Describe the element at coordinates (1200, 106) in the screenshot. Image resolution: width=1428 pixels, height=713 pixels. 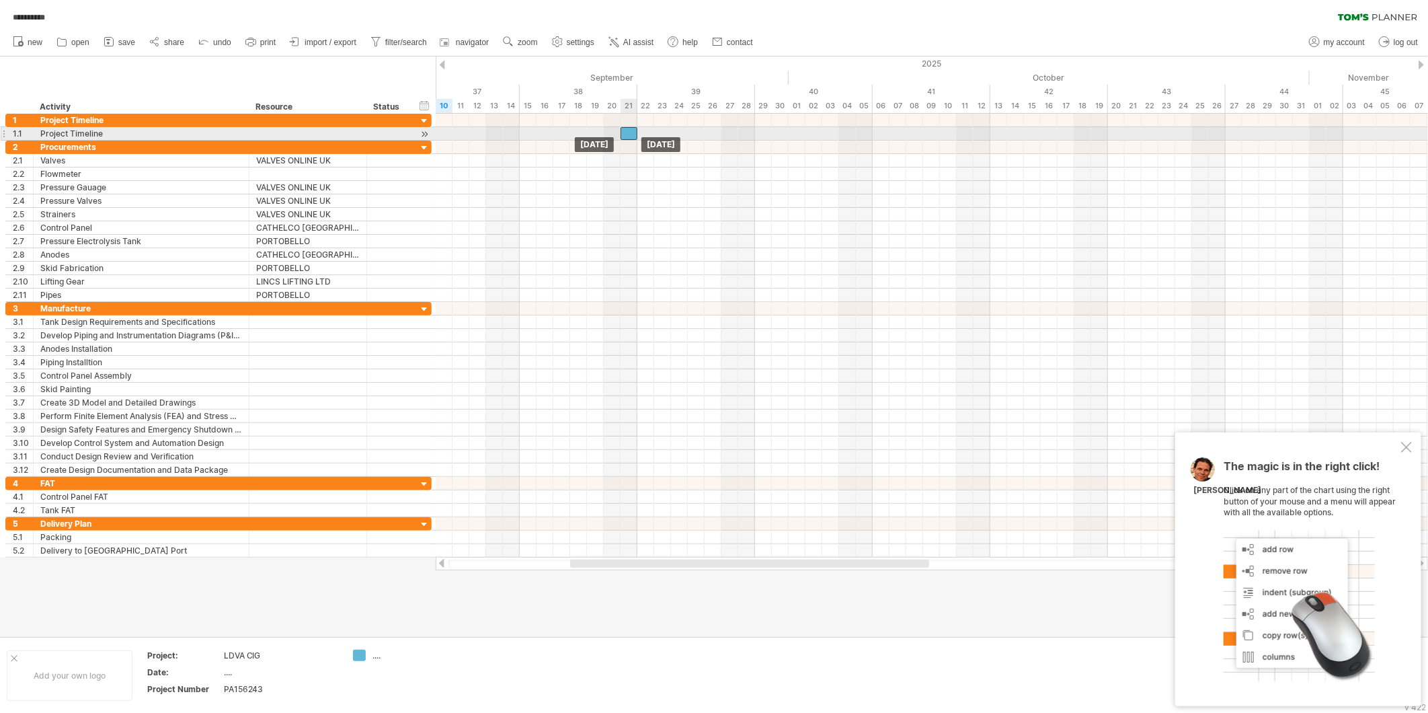
I see `div: Saturday, 25 October 2025` at that location.